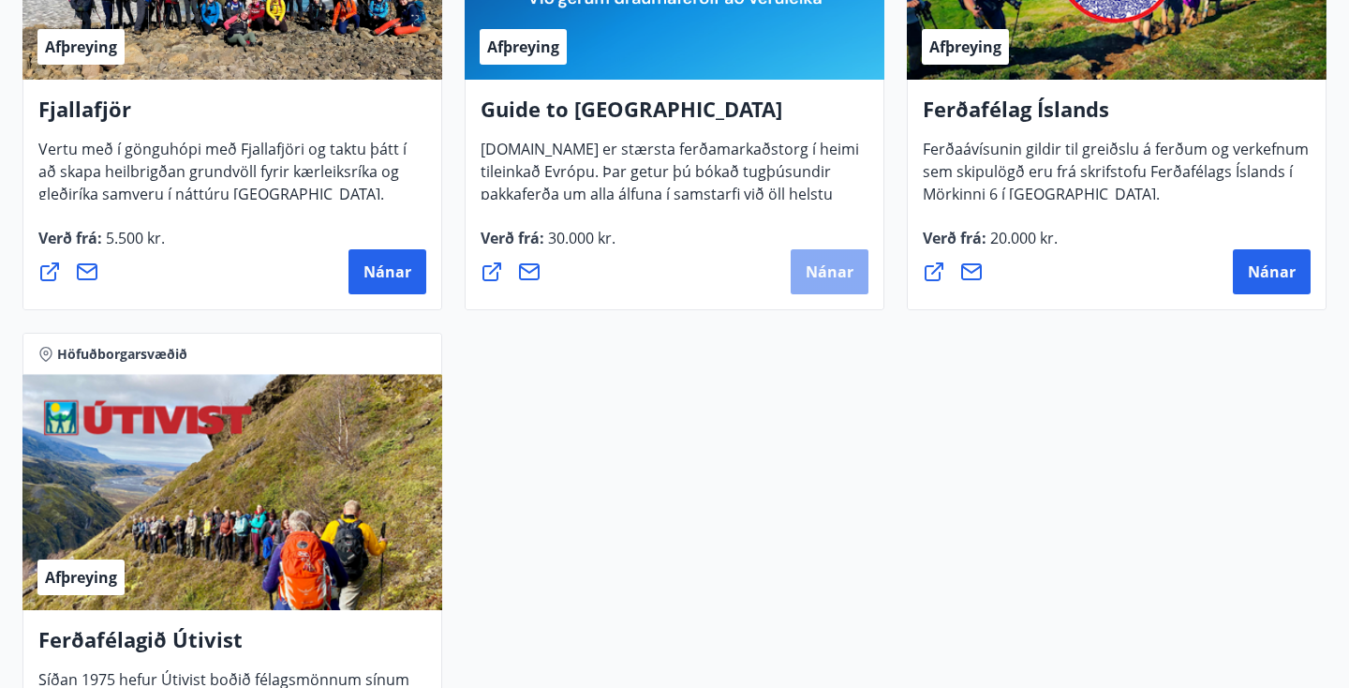  I want to click on span: Vertu með í gönguhópi með Fjallafjöri og taktu þátt í að skapa heilbrigðan grundvöll fyrir kærlei..., so click(222, 179).